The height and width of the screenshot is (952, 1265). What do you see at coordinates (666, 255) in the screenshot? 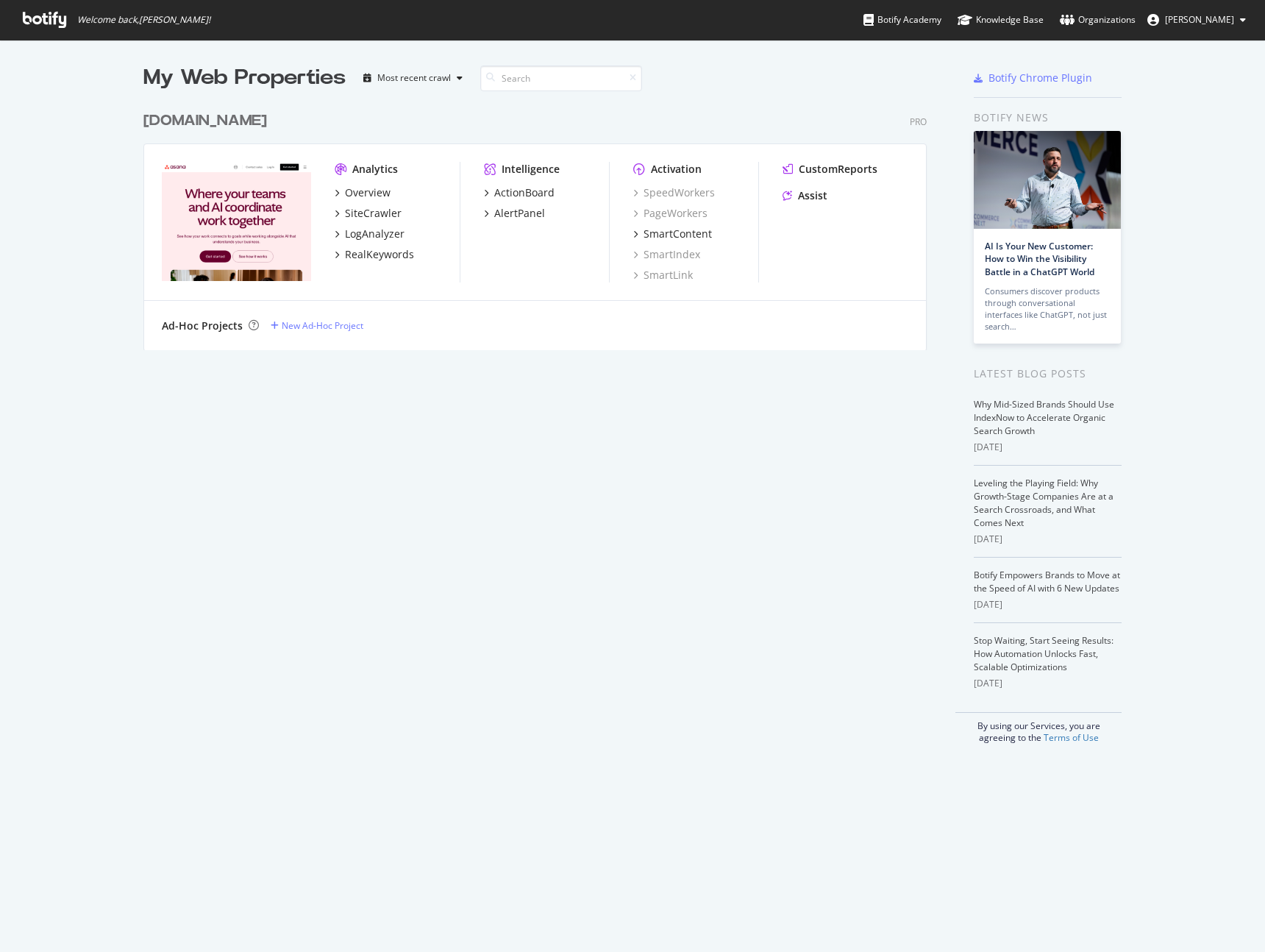
I see `div: SmartIndex` at bounding box center [666, 255].